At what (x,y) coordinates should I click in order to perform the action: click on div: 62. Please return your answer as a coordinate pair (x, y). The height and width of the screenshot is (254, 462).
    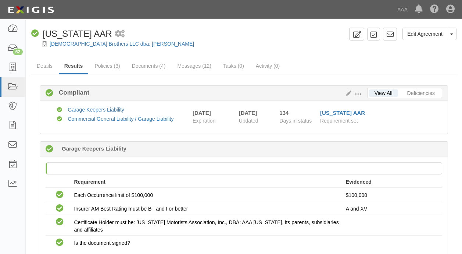
    Looking at the image, I should click on (18, 52).